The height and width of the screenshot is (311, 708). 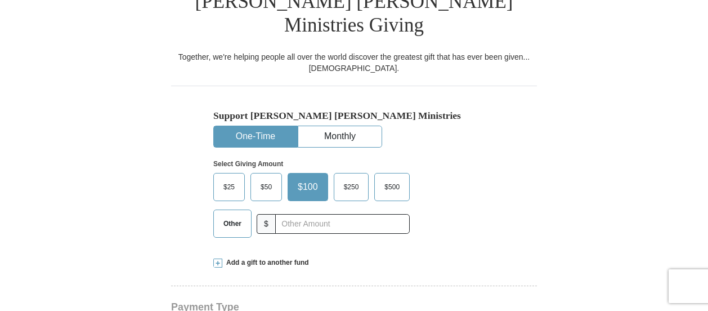 What do you see at coordinates (248, 164) in the screenshot?
I see `strong: Select Giving Amount` at bounding box center [248, 164].